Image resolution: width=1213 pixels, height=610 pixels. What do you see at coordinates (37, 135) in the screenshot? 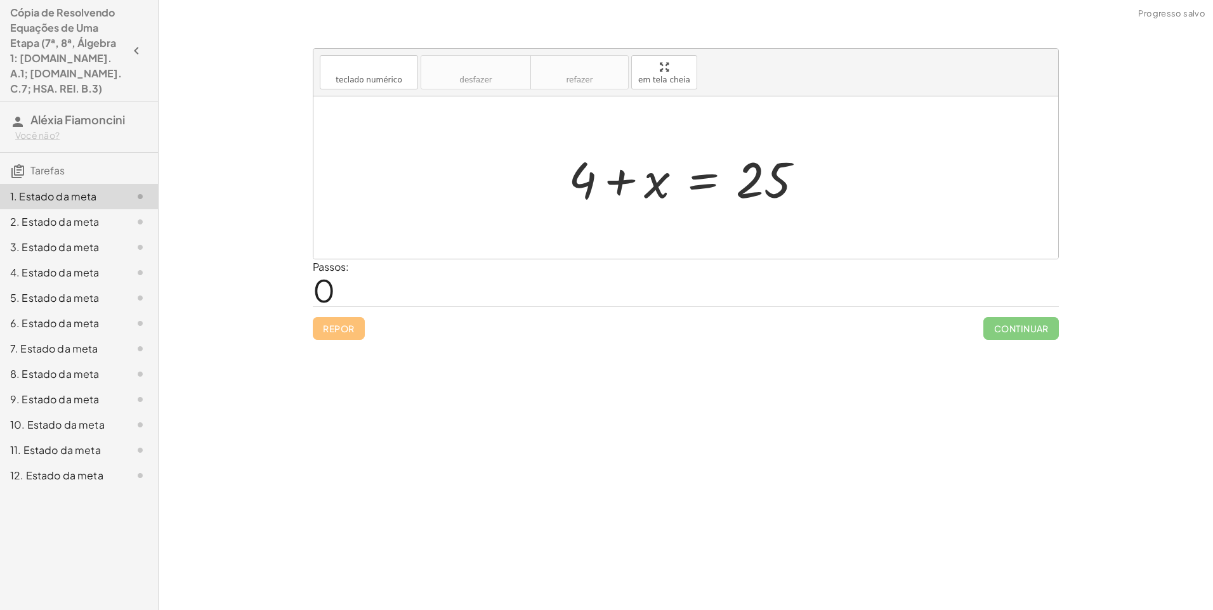
I see `font: Você não?` at bounding box center [37, 135].